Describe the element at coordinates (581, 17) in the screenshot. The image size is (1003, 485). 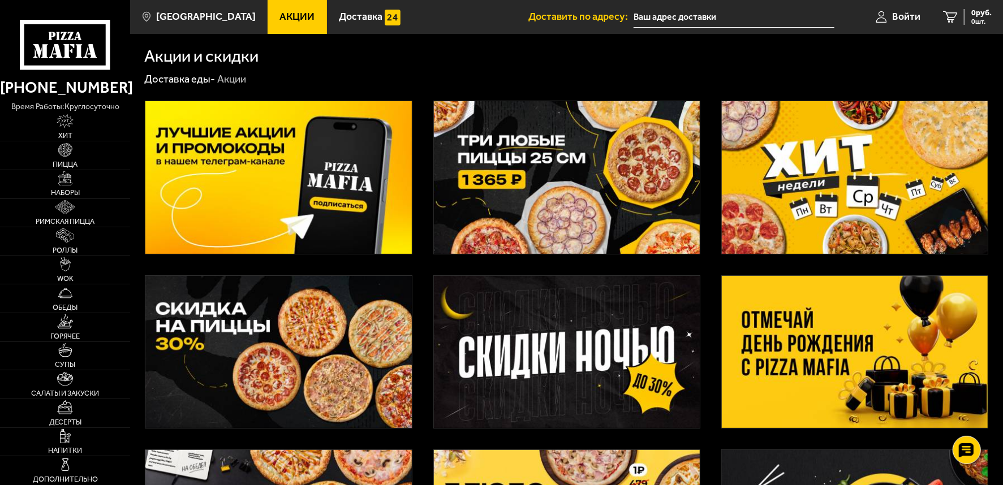
I see `span: Доставить по адресу:` at that location.